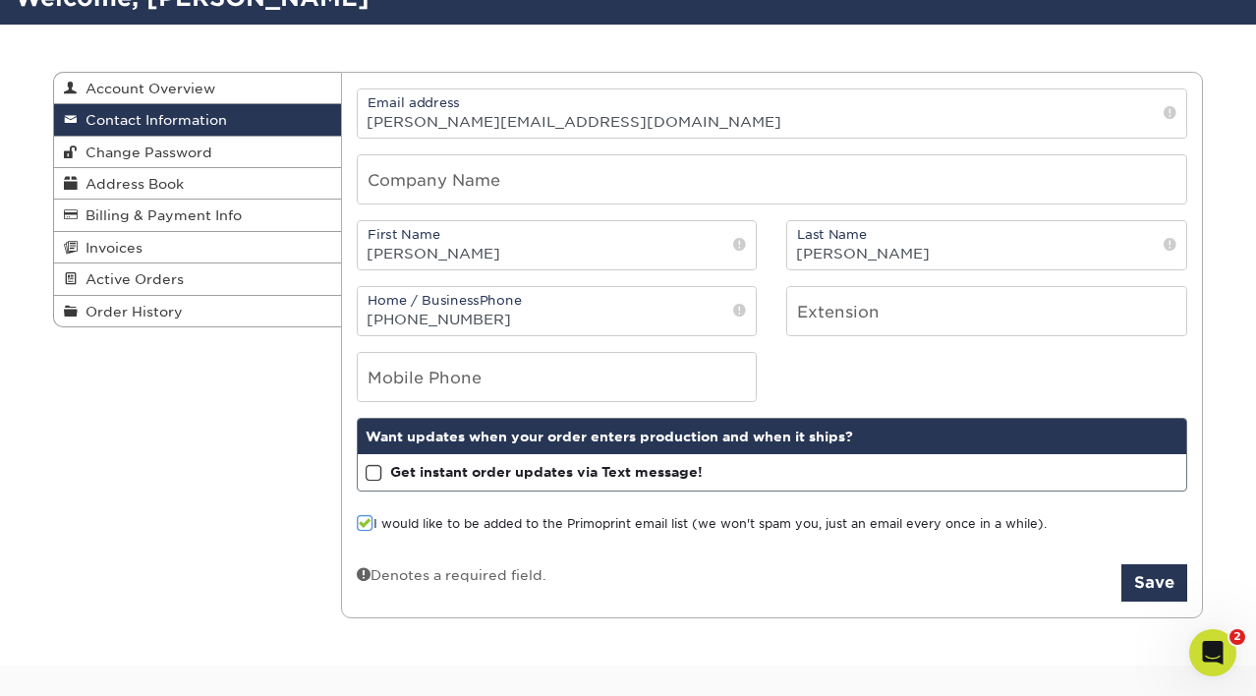 The image size is (1256, 696). I want to click on label: I would like to be added to the Primoprint email list (we won't spam you, just an email every onc..., so click(702, 524).